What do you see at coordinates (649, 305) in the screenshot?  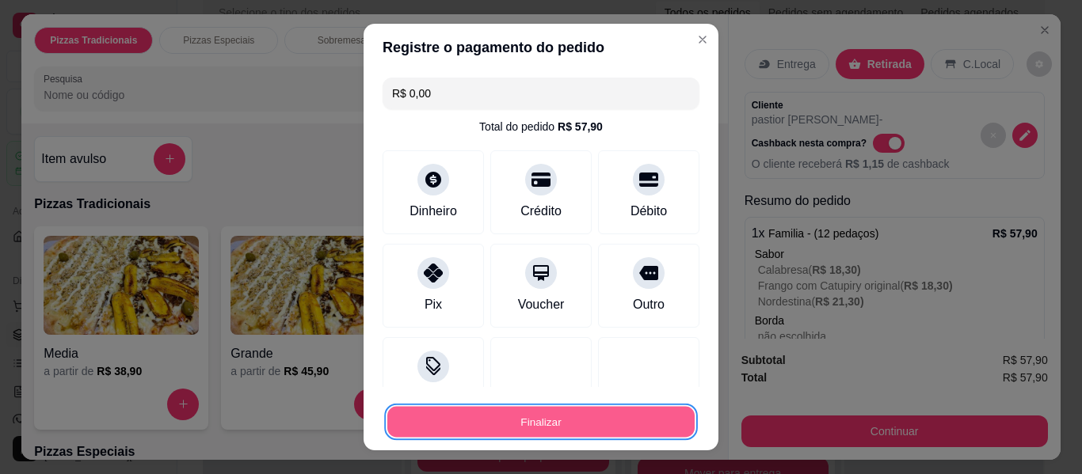 I see `div: Outro` at bounding box center [649, 305].